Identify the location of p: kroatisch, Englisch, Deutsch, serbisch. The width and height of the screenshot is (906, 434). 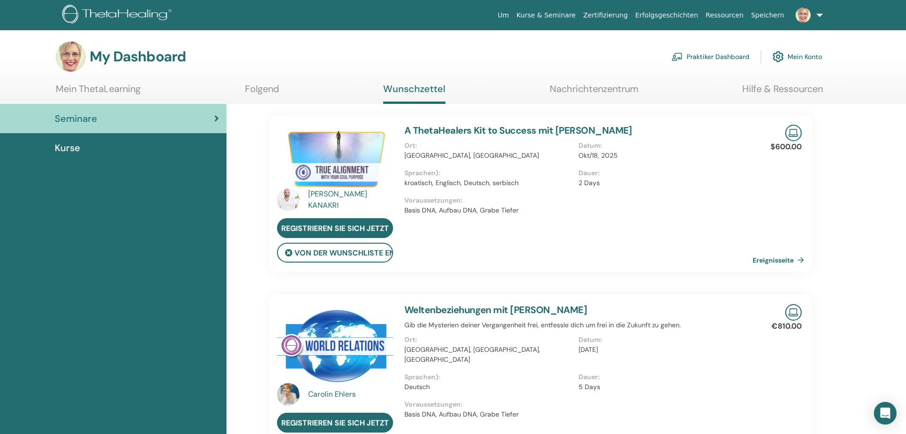
(488, 183).